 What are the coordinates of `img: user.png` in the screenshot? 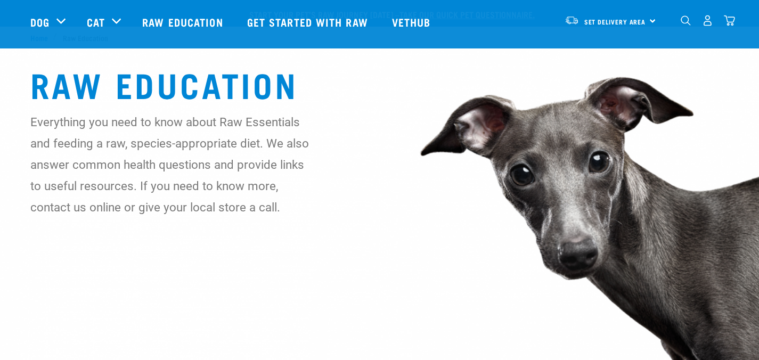 It's located at (708, 20).